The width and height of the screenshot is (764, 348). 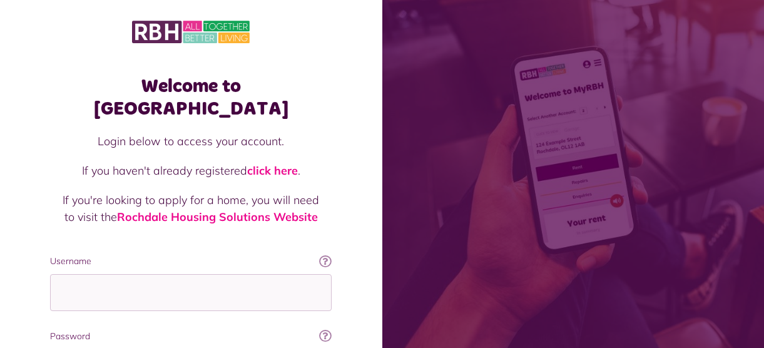 What do you see at coordinates (191, 141) in the screenshot?
I see `p: Login below to access your account.` at bounding box center [191, 141].